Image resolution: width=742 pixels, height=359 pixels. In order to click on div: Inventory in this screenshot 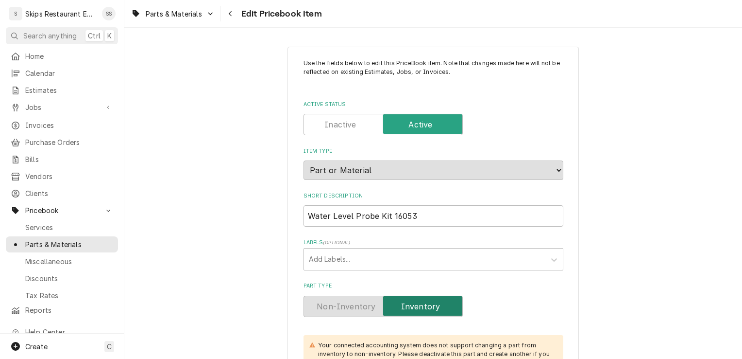, I will do `click(433, 306)`.